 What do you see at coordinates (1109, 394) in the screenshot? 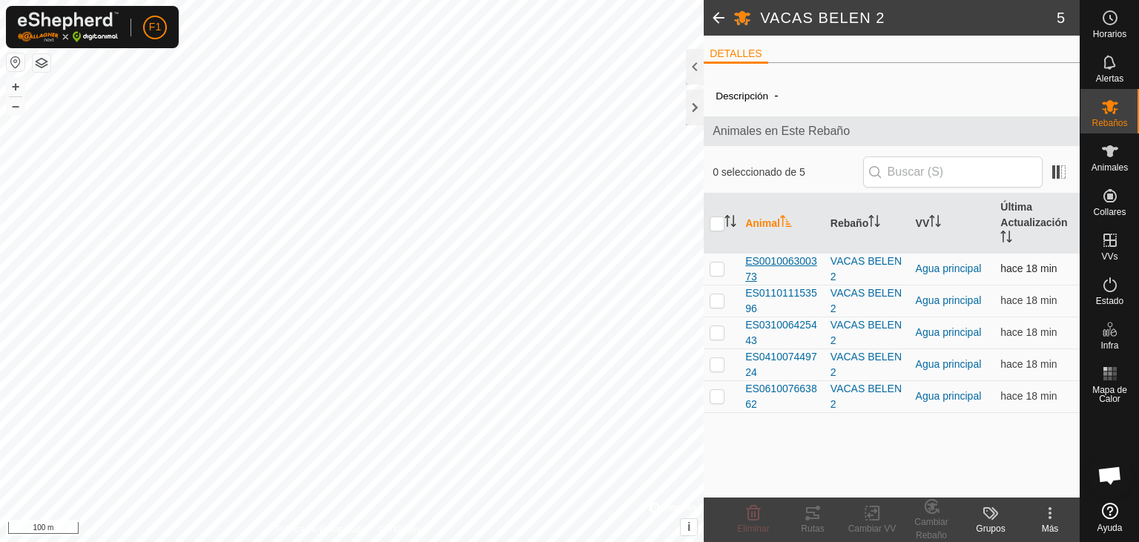
I see `span: Mapa de Calor` at bounding box center [1109, 394].